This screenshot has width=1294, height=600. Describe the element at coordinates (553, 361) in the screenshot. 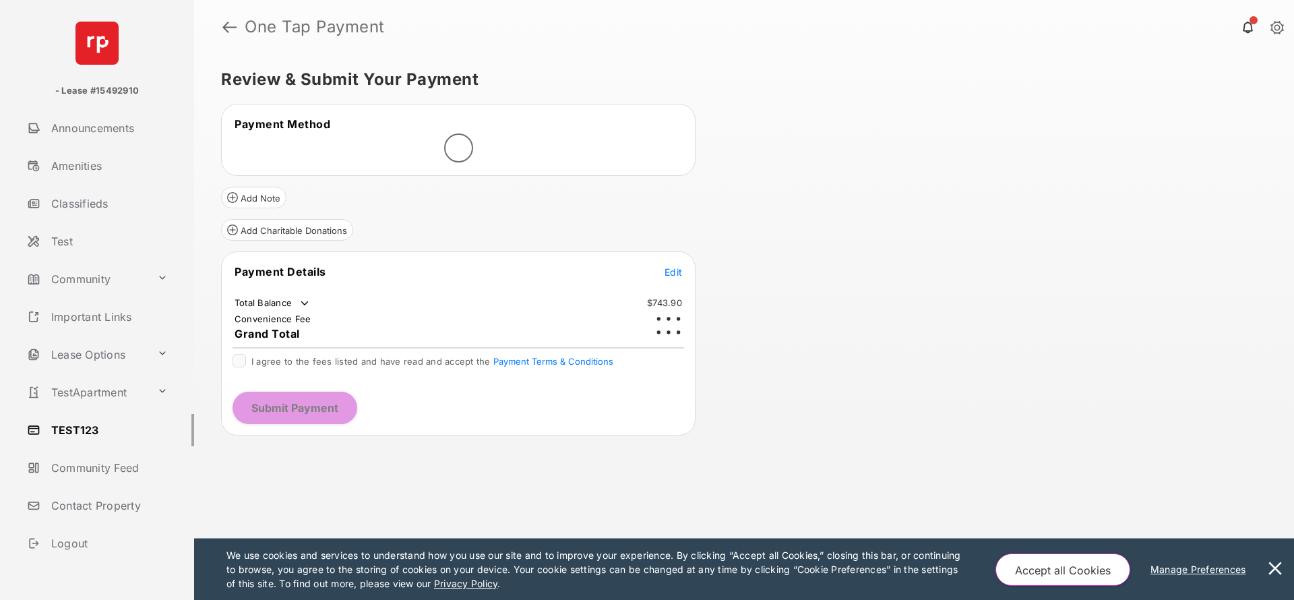

I see `button: I agree to the fees listed and have read and accept the` at that location.